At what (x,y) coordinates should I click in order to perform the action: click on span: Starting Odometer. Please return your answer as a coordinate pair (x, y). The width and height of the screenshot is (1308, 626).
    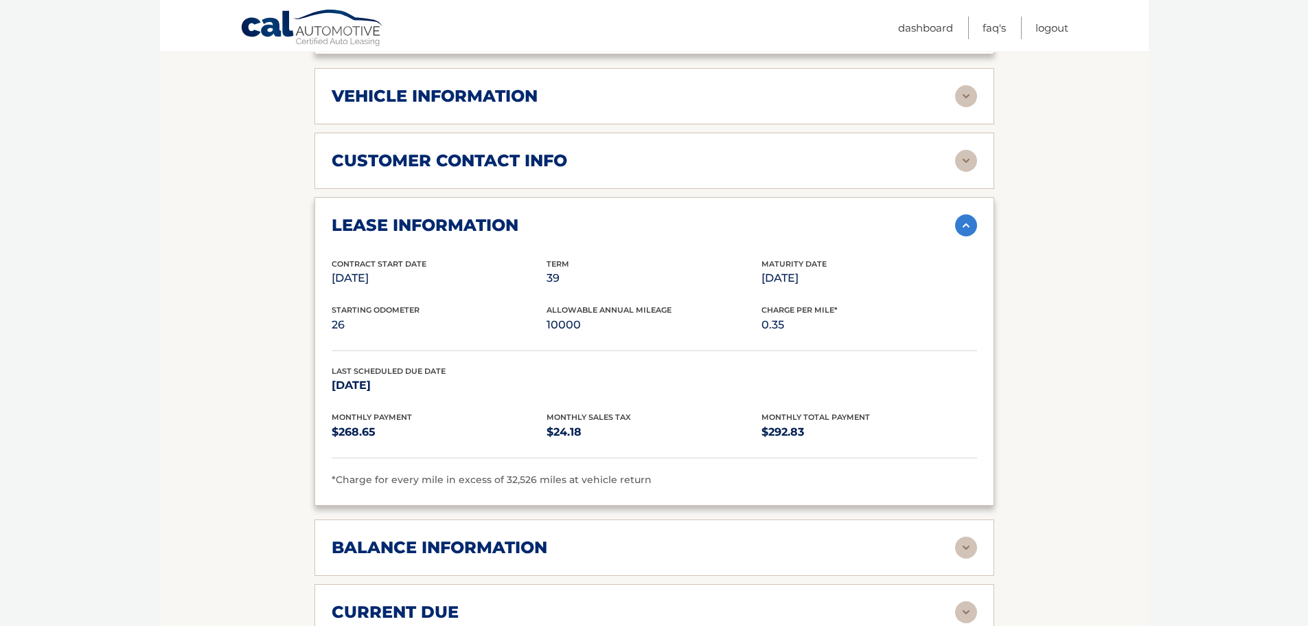
    Looking at the image, I should click on (376, 310).